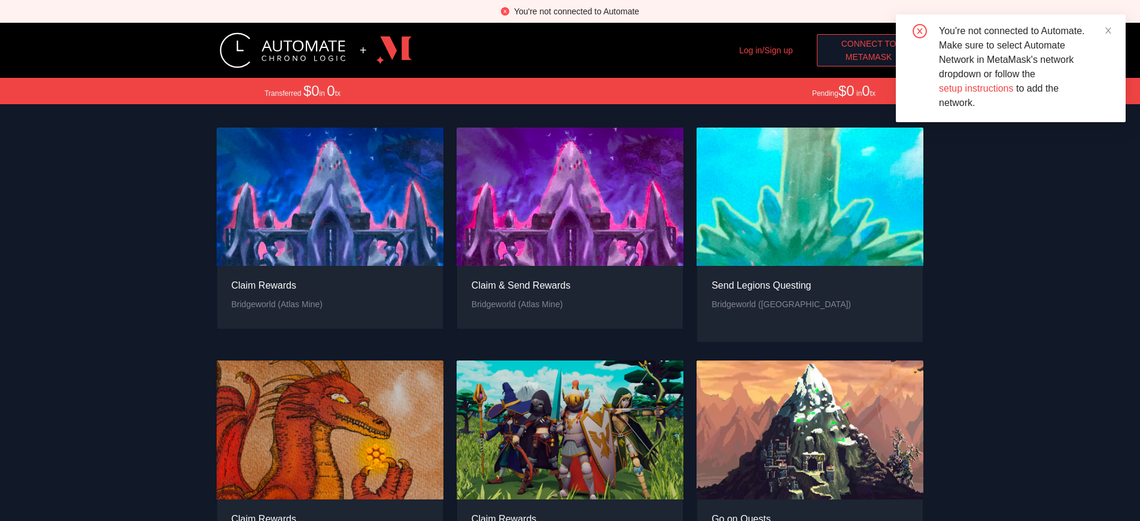  Describe the element at coordinates (869, 57) in the screenshot. I see `span: MetaMask` at that location.